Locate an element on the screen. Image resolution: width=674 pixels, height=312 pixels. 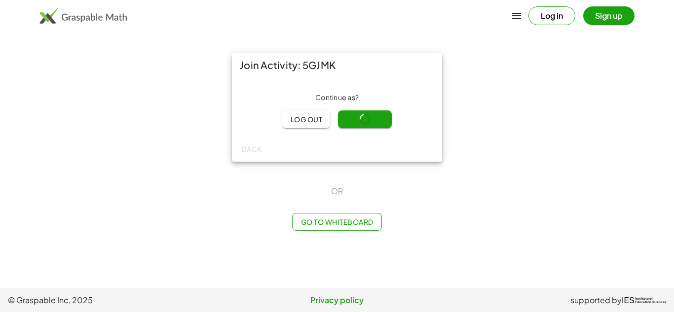
button: Log in is located at coordinates (552, 16).